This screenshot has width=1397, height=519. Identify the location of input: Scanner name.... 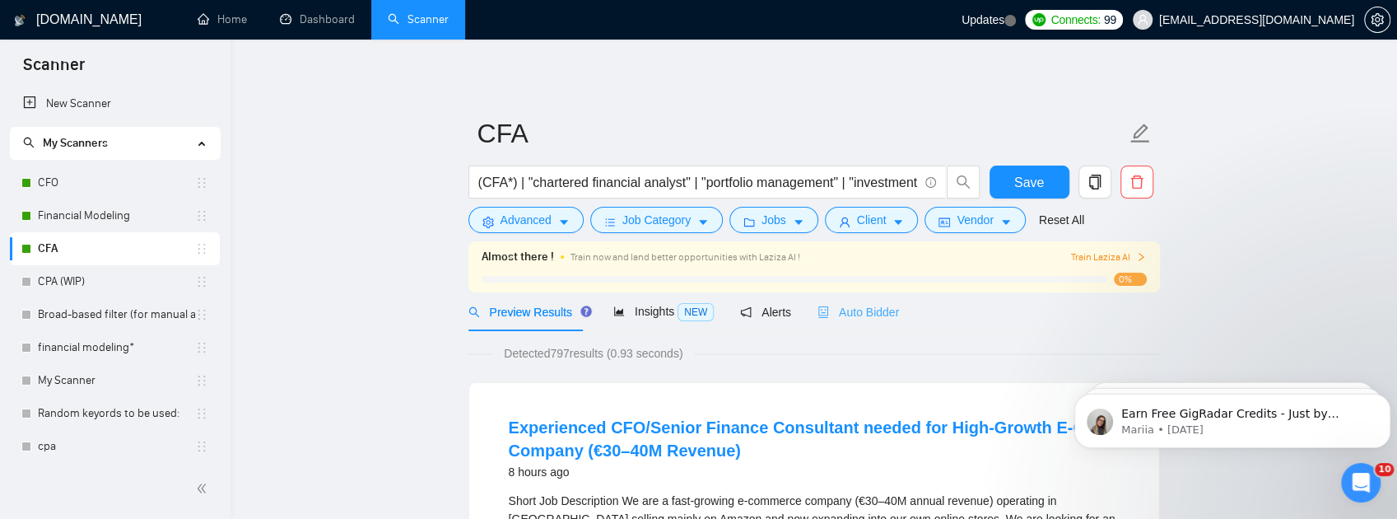
(802, 133).